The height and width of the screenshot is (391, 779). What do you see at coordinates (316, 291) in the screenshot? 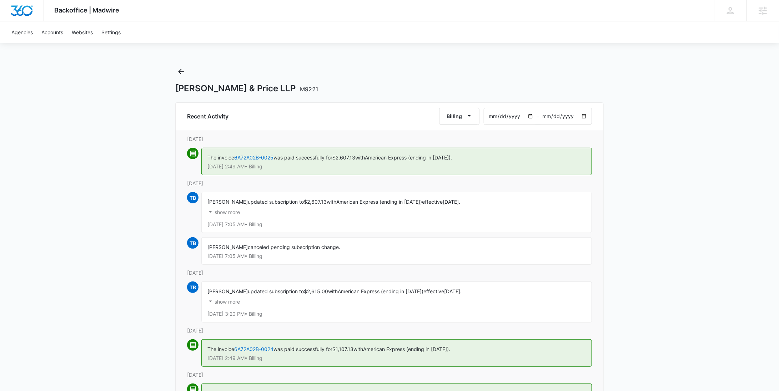
I see `span: $2,615.00` at bounding box center [316, 291].